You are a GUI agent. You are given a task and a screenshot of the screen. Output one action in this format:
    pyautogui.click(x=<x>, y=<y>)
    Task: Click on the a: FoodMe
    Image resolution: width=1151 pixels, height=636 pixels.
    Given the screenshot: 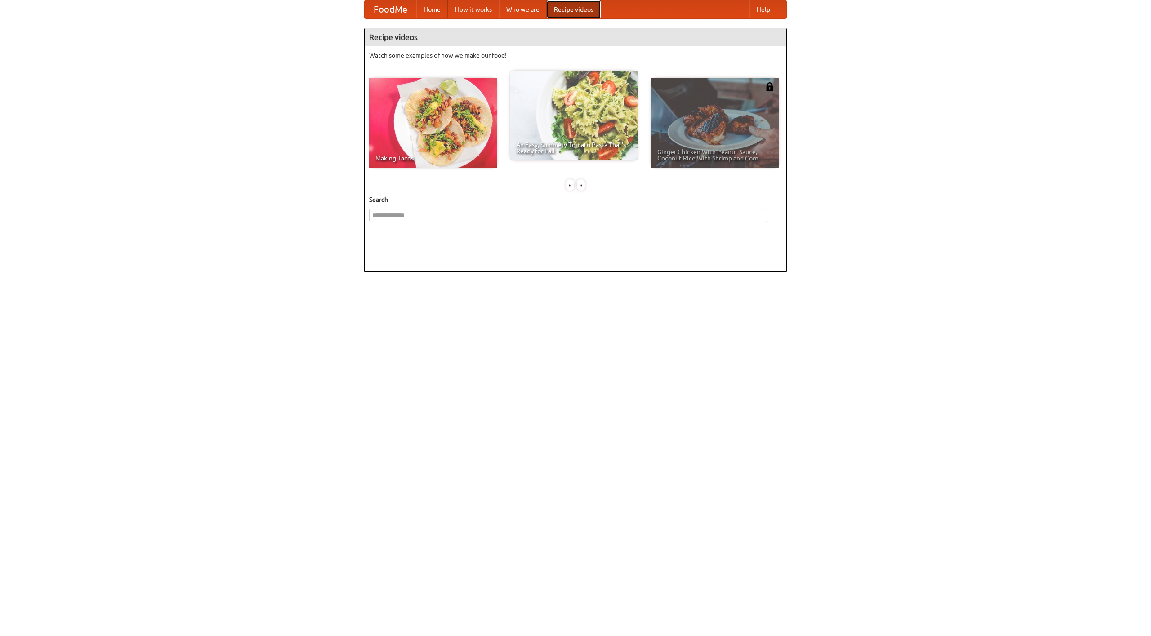 What is the action you would take?
    pyautogui.click(x=390, y=9)
    